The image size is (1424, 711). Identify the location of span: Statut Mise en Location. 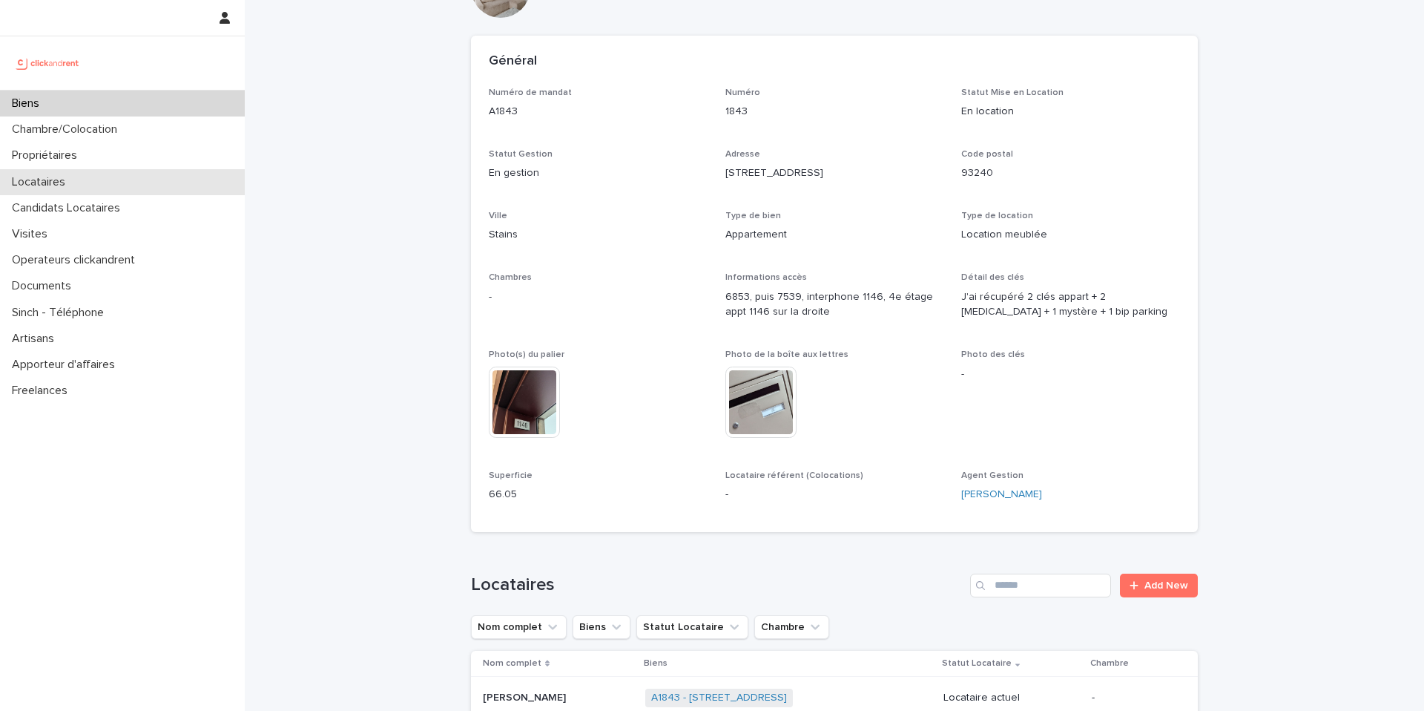
(1012, 93).